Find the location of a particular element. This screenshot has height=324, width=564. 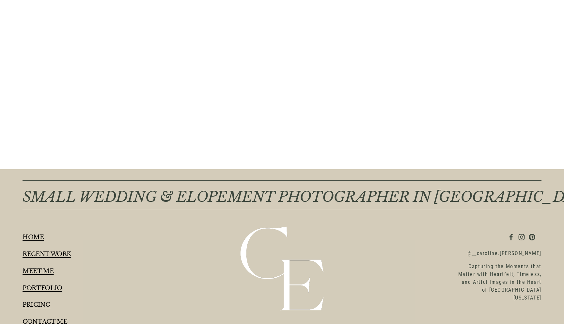

a: HOME is located at coordinates (33, 237).